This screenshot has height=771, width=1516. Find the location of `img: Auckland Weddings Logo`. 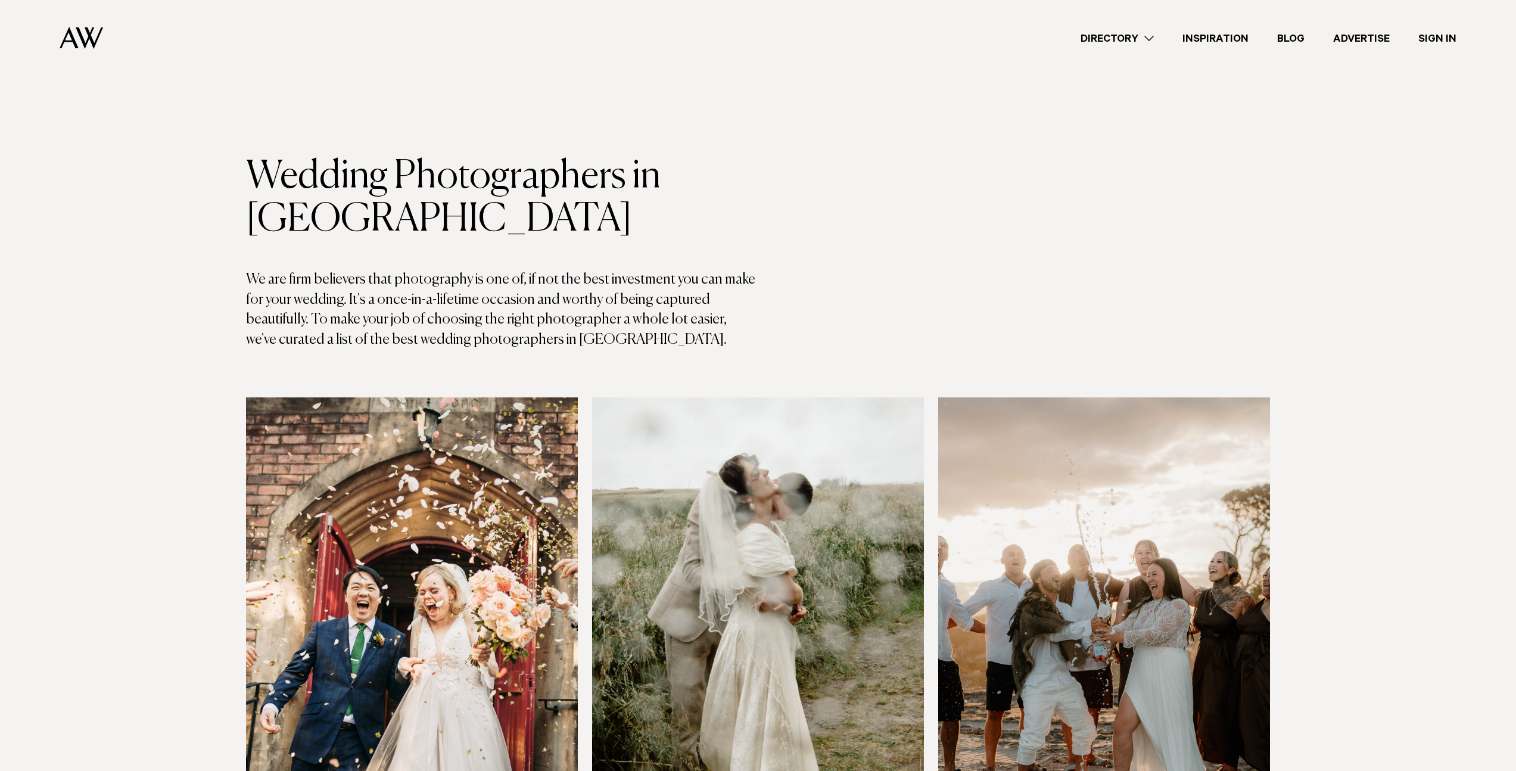

img: Auckland Weddings Logo is located at coordinates (81, 38).